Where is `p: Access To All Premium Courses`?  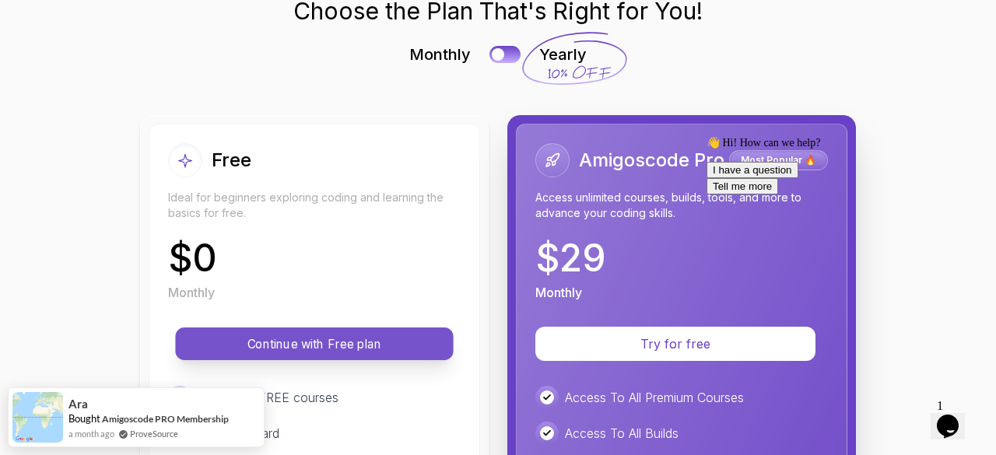 p: Access To All Premium Courses is located at coordinates (654, 398).